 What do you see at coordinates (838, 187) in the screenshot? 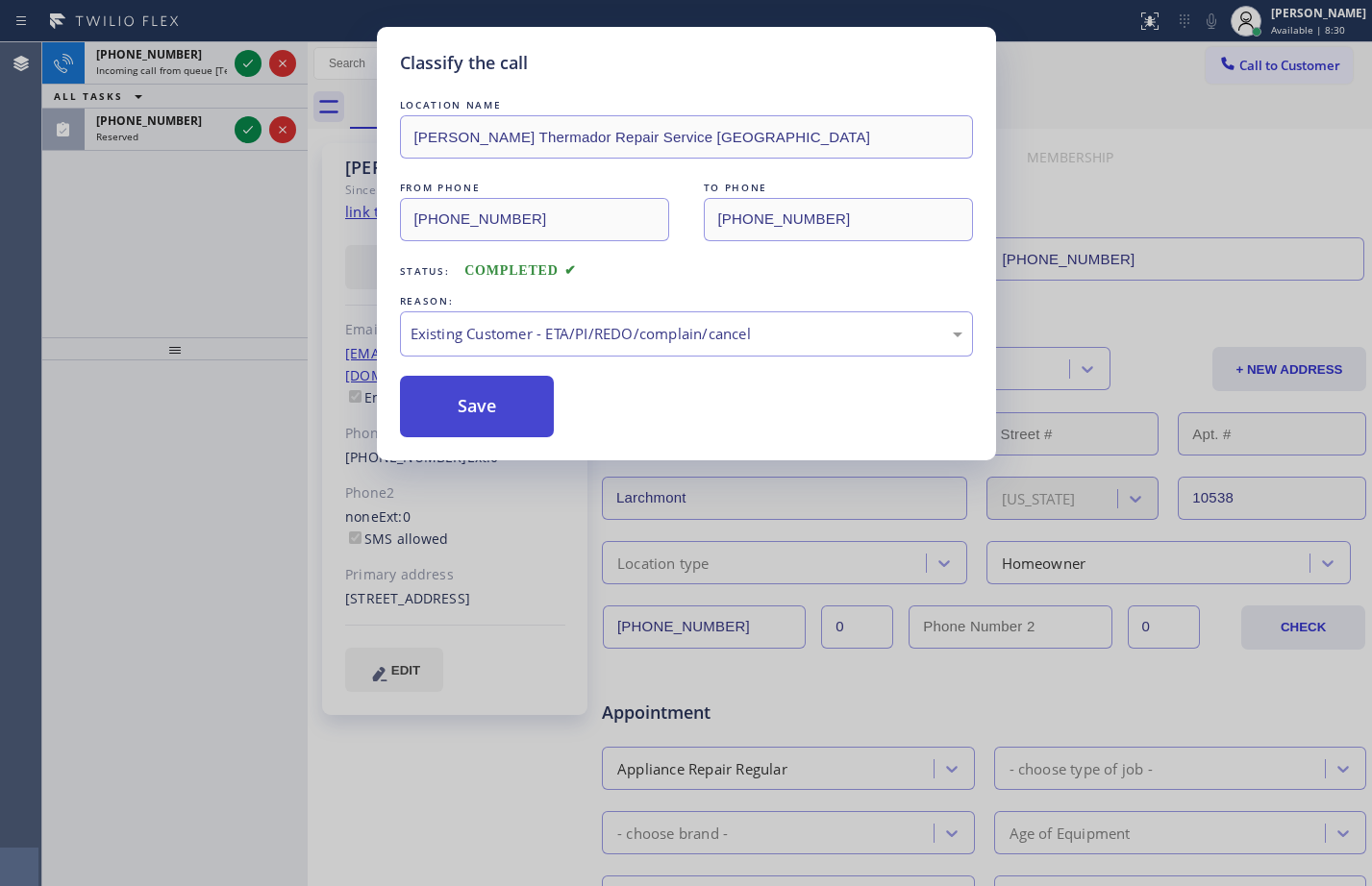
I see `div: TO PHONE` at bounding box center [838, 187].